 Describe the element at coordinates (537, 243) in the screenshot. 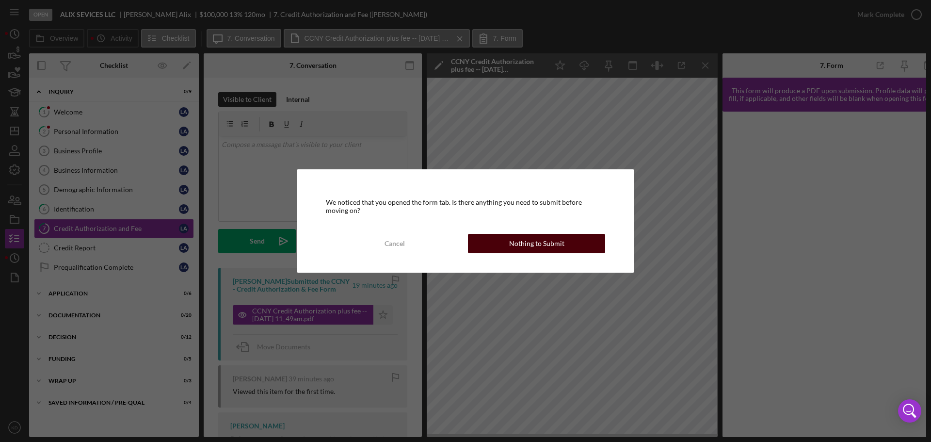

I see `div: Nothing to Submit` at that location.